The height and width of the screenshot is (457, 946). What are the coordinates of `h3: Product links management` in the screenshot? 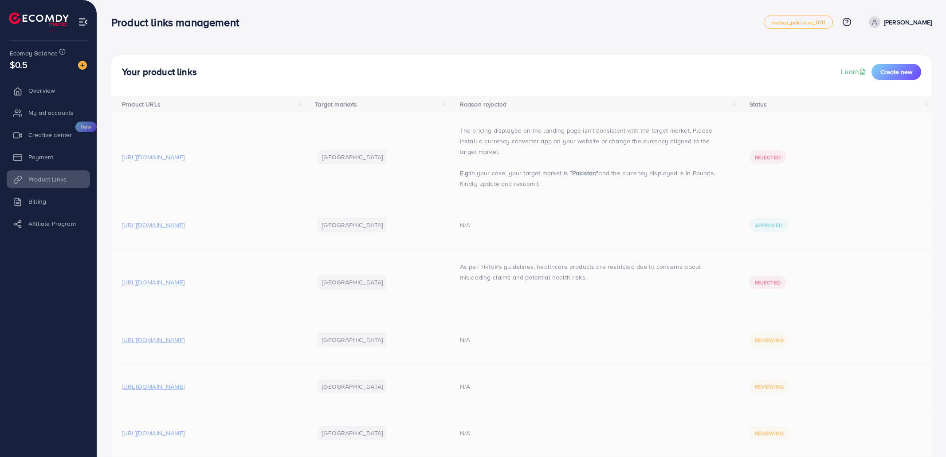 It's located at (179, 22).